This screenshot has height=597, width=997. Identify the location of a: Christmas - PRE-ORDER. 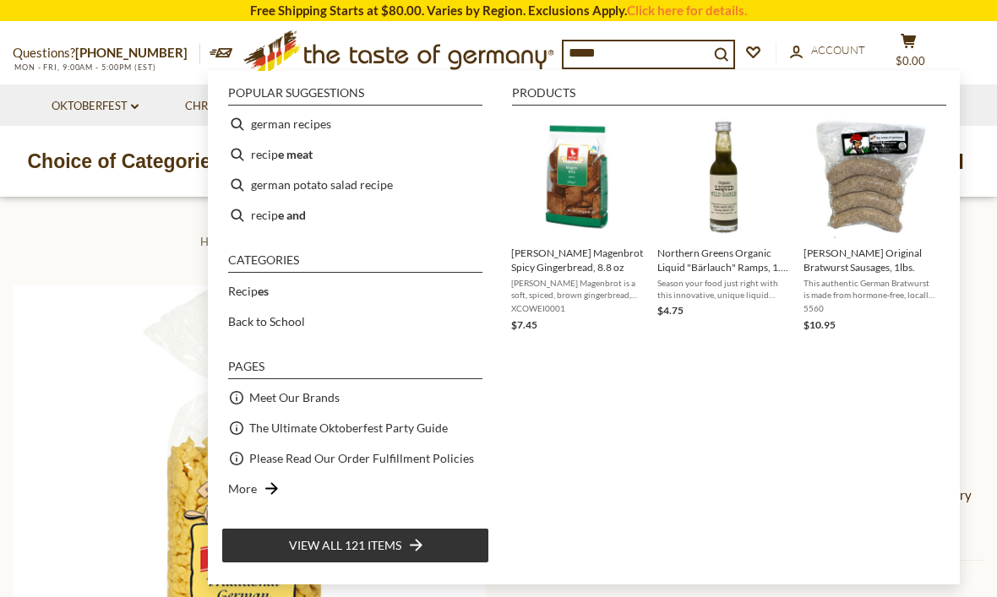
(257, 106).